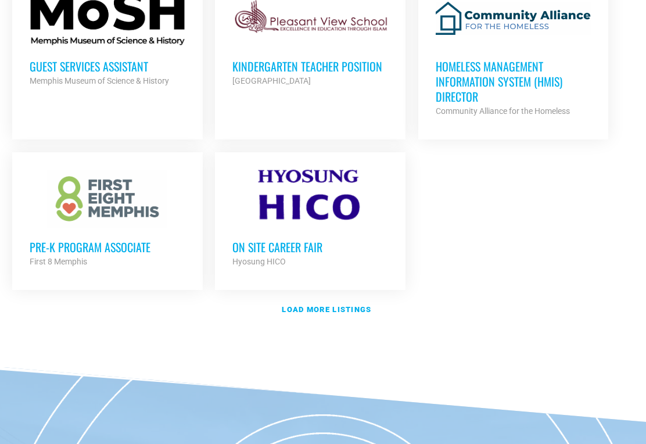 The height and width of the screenshot is (444, 646). Describe the element at coordinates (326, 309) in the screenshot. I see `strong: Load more listings` at that location.